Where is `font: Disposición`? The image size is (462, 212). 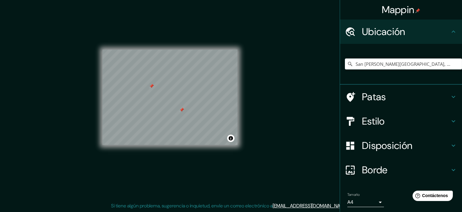
font: Disposición is located at coordinates (387, 146).